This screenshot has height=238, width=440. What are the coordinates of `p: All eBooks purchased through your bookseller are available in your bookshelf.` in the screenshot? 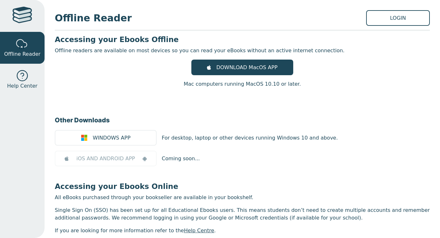 It's located at (242, 197).